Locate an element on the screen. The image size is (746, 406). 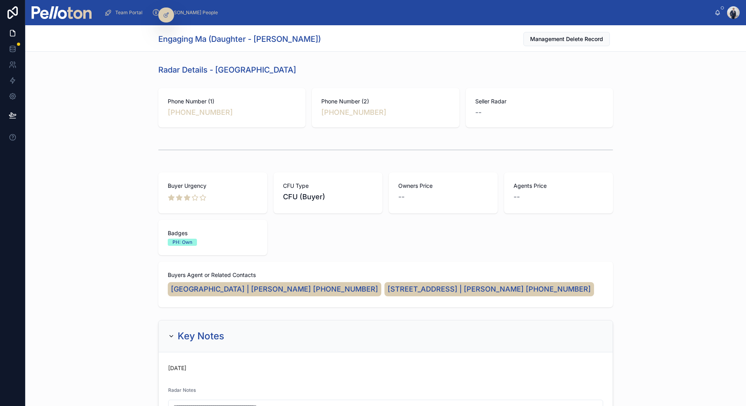
span: Agents Price is located at coordinates (558, 186).